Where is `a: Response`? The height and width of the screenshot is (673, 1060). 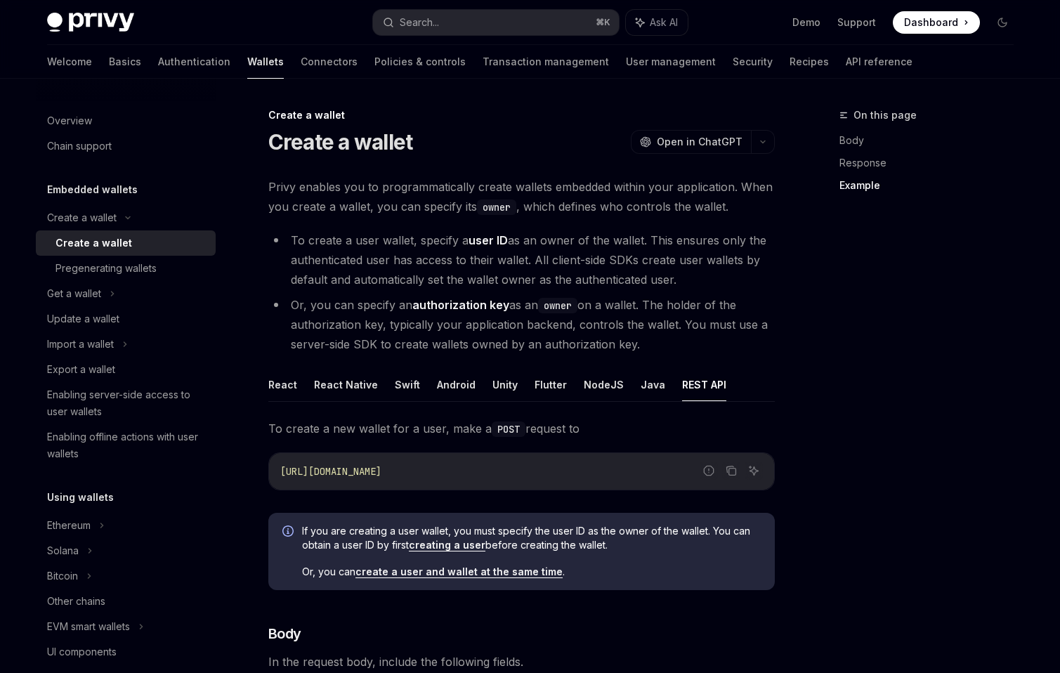
a: Response is located at coordinates (932, 163).